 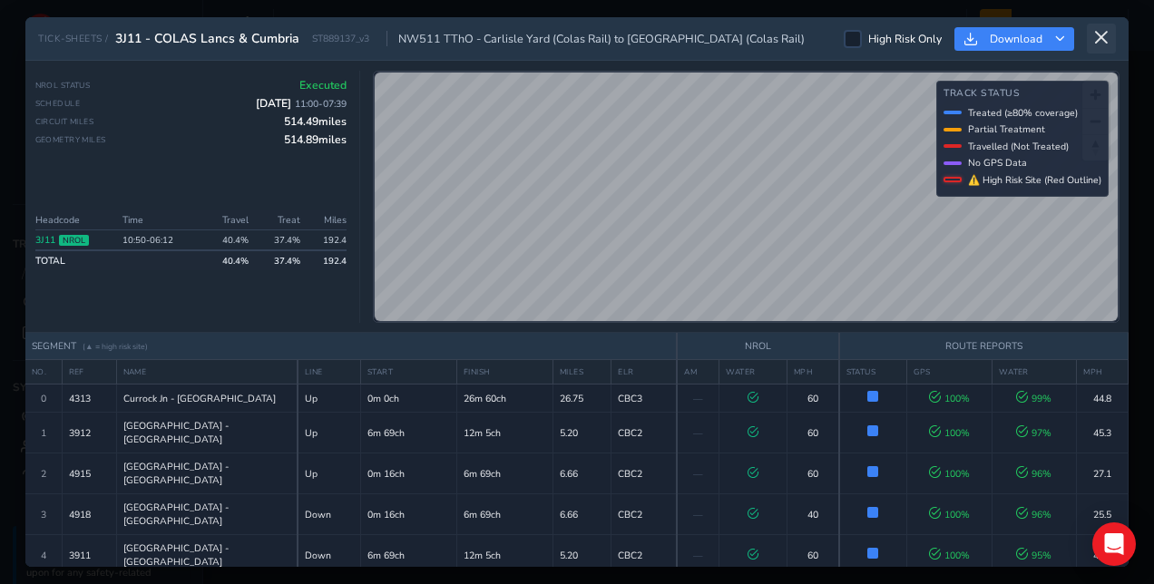 What do you see at coordinates (207, 372) in the screenshot?
I see `th: NAME` at bounding box center [207, 372].